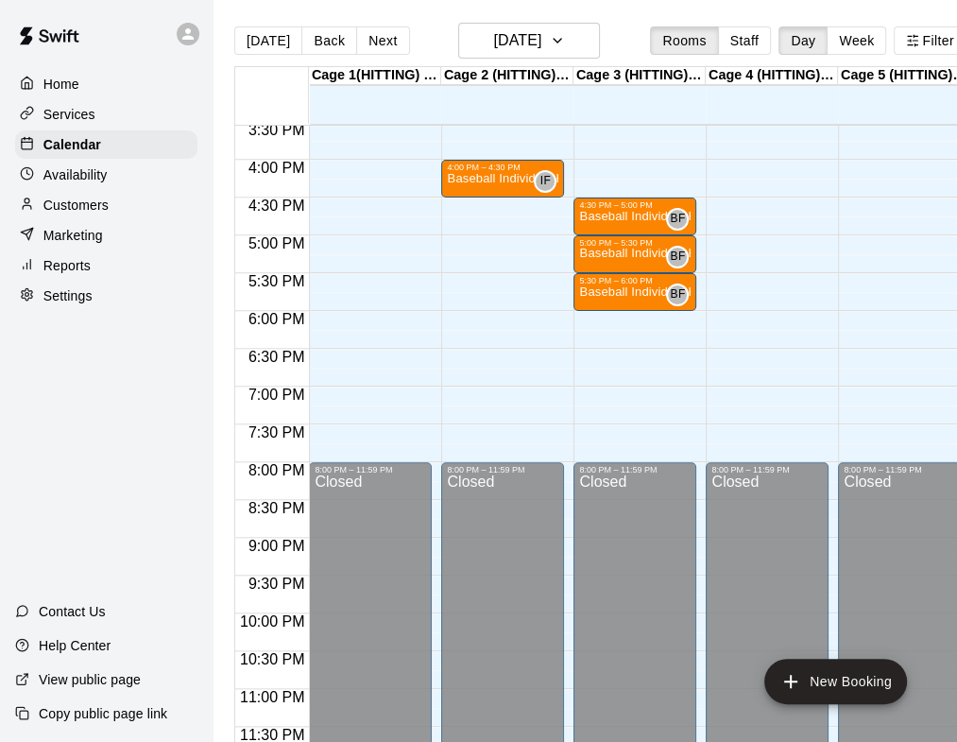 The width and height of the screenshot is (957, 742). I want to click on div: 4:00 PM – 4:30 PM, so click(503, 167).